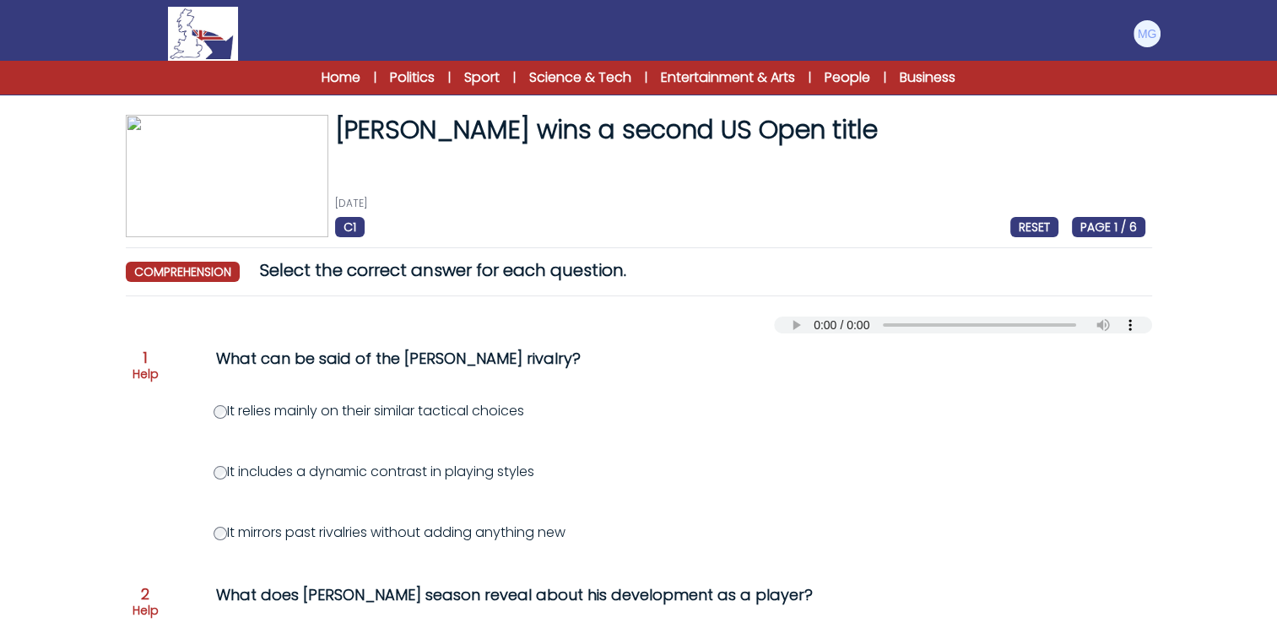  I want to click on img: Logo, so click(203, 34).